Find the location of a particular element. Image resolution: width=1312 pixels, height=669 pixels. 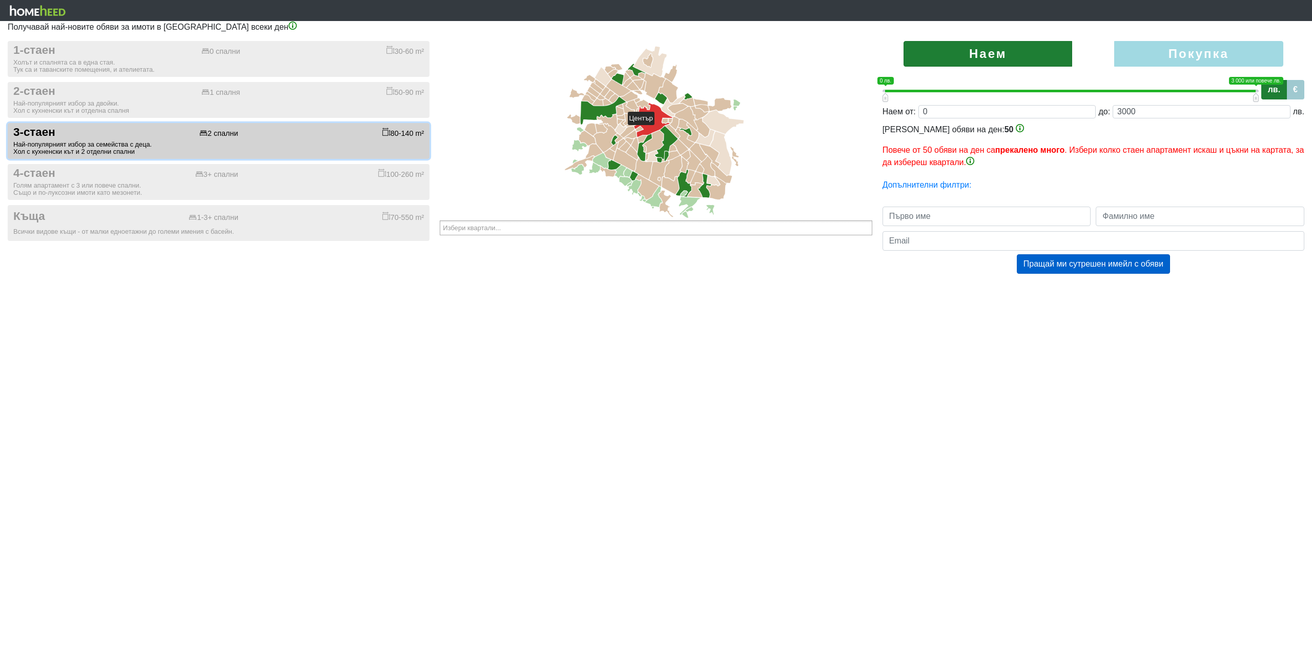

label: Наем is located at coordinates (987, 54).